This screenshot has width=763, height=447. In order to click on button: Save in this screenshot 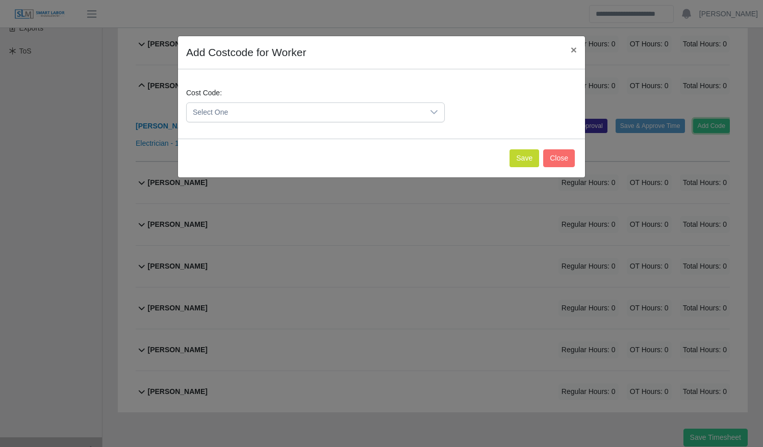, I will do `click(524, 158)`.